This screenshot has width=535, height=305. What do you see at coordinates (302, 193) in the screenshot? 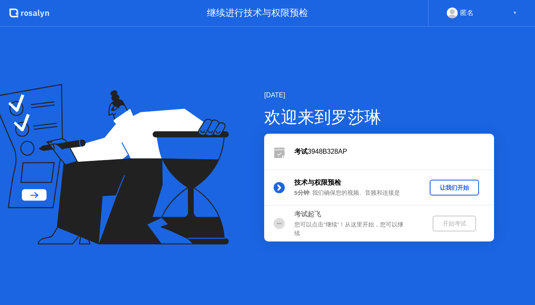
I see `b: 5分钟` at bounding box center [302, 193].